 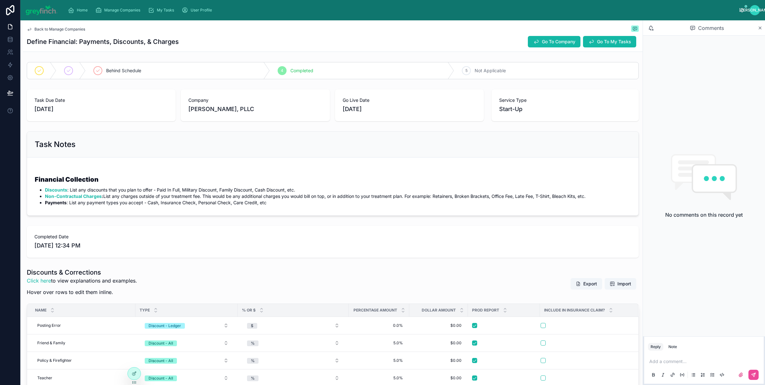 What do you see at coordinates (565, 100) in the screenshot?
I see `span: Service Type` at bounding box center [565, 100].